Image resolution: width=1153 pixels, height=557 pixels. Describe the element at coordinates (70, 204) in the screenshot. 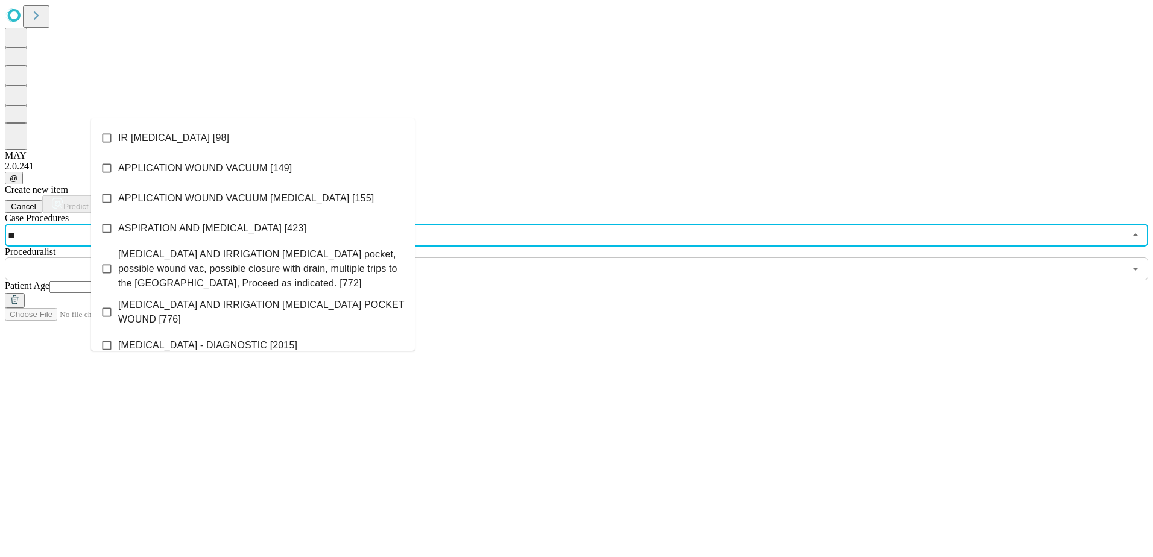

I see `button: Predict` at that location.